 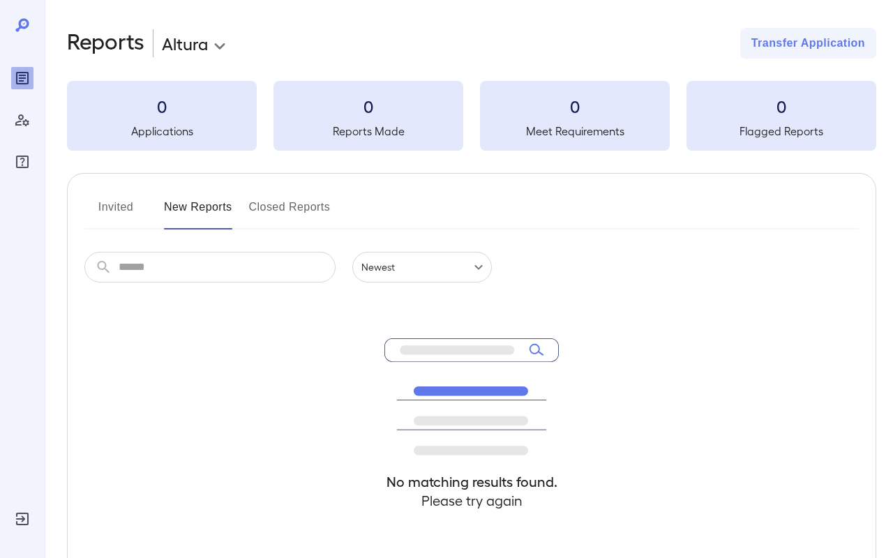 I want to click on h5: Flagged Reports, so click(x=781, y=131).